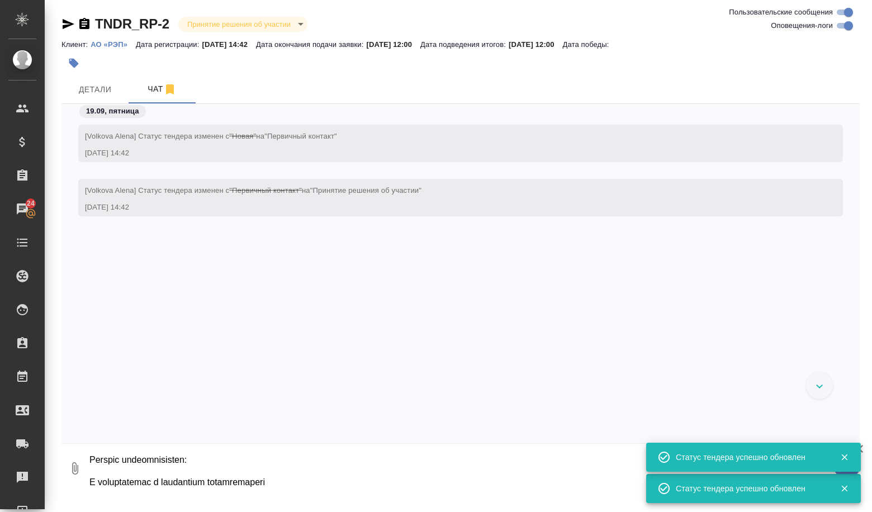 The width and height of the screenshot is (872, 512). What do you see at coordinates (113, 44) in the screenshot?
I see `a: АО «РЭП»` at bounding box center [113, 44].